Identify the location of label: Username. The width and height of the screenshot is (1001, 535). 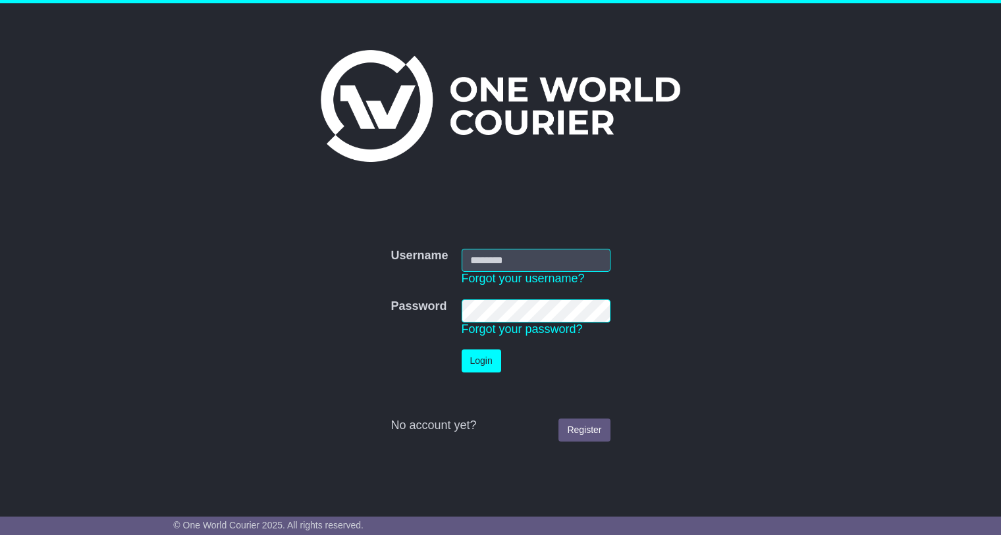
(419, 256).